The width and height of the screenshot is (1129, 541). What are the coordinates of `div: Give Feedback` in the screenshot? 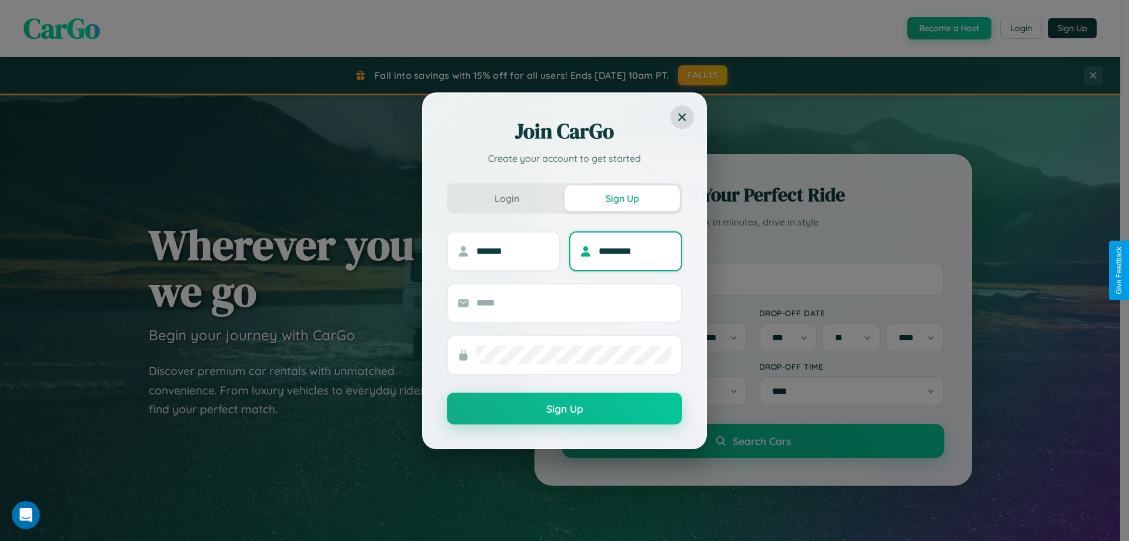 It's located at (1119, 270).